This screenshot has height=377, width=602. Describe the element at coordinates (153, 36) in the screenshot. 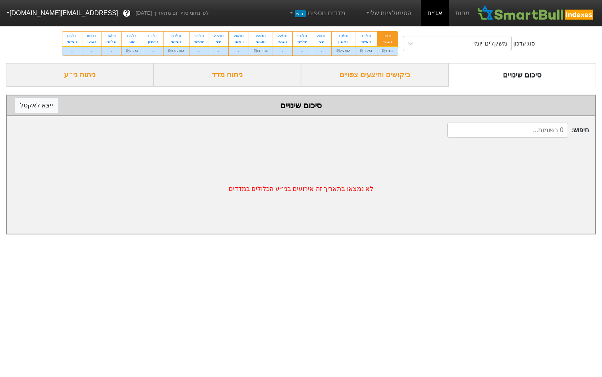

I see `div: 02/11` at that location.